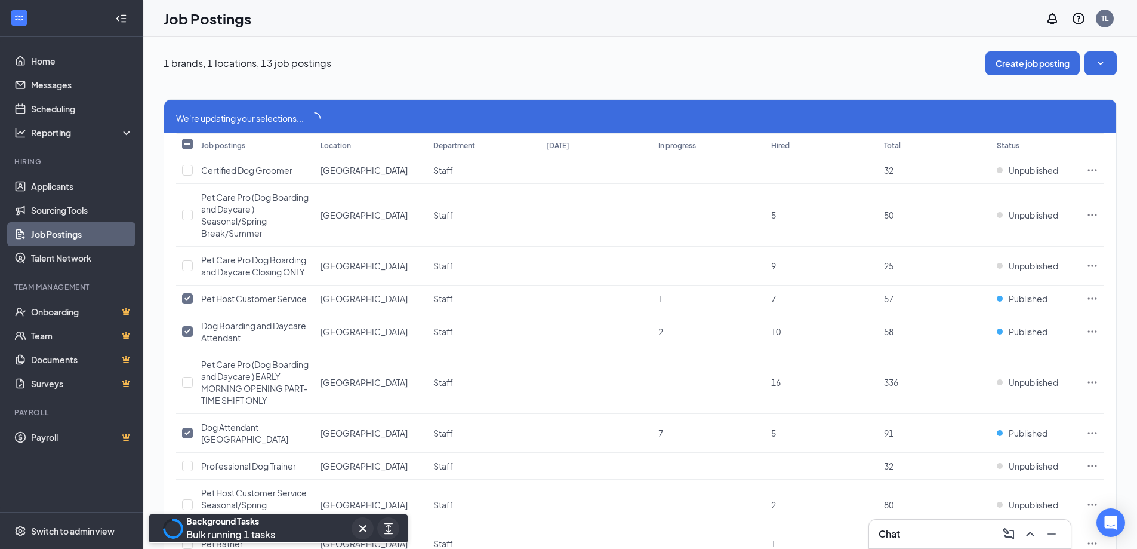 This screenshot has width=1137, height=549. I want to click on a: PayrollCrown, so click(82, 437).